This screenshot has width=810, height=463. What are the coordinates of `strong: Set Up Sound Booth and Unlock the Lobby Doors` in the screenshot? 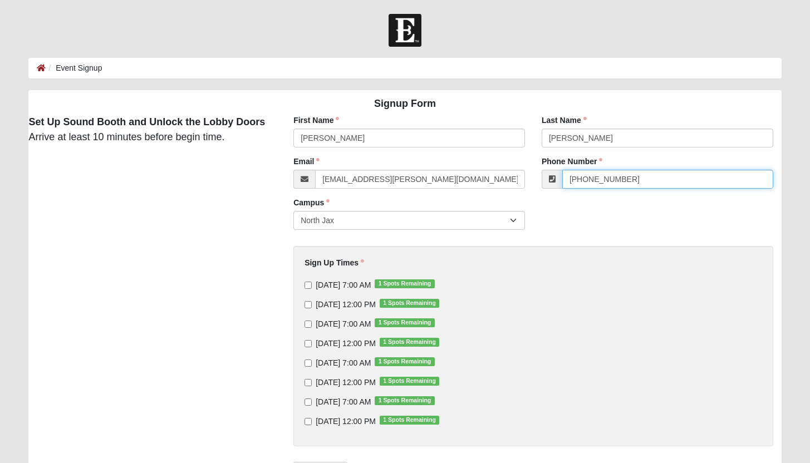 It's located at (146, 122).